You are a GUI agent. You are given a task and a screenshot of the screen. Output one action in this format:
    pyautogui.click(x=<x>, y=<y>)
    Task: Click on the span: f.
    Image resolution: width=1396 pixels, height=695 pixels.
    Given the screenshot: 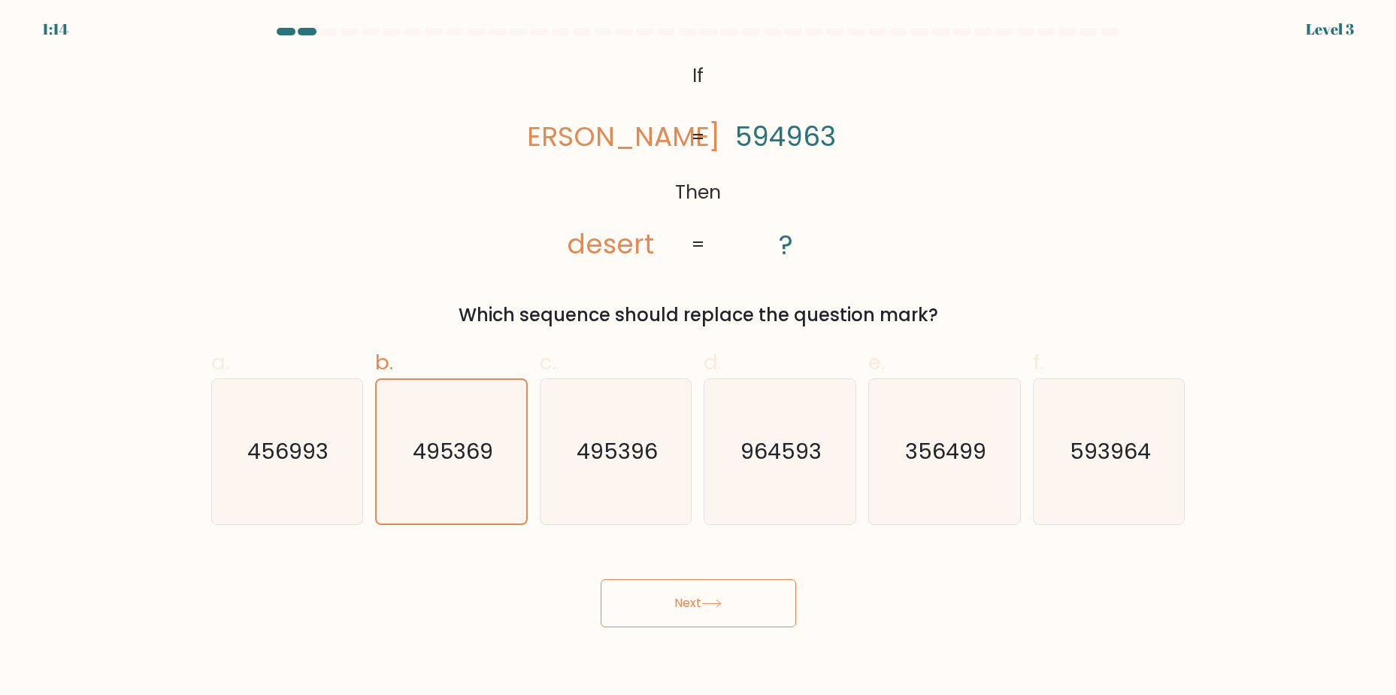 What is the action you would take?
    pyautogui.click(x=1039, y=362)
    